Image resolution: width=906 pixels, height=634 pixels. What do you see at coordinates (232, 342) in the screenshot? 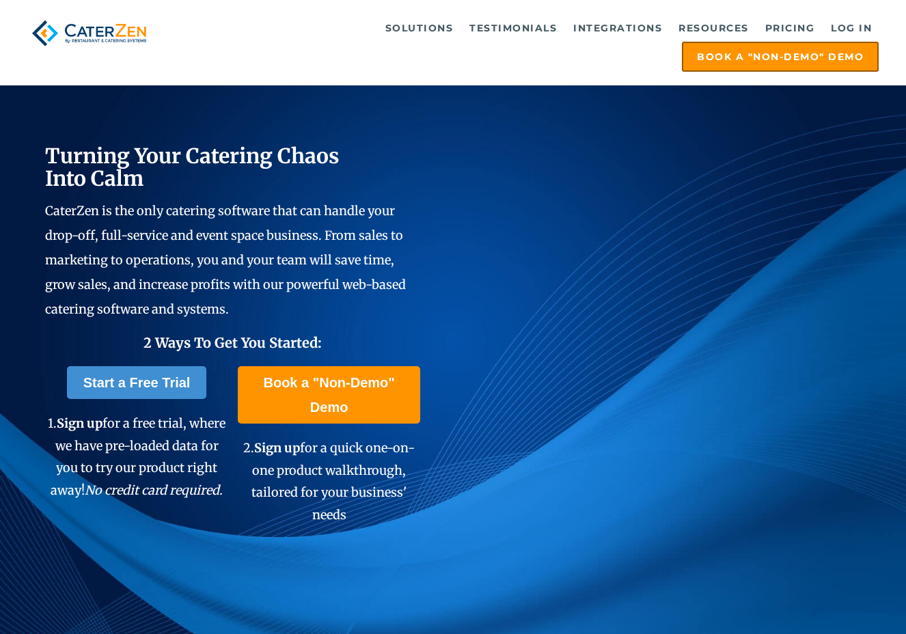
I see `span: 2 Ways To Get You Started:` at bounding box center [232, 342].